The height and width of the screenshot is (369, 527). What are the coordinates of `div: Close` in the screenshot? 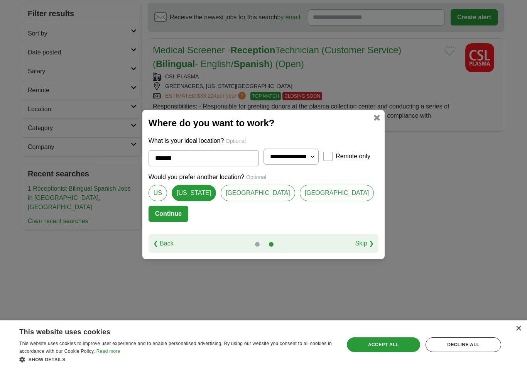 It's located at (518, 328).